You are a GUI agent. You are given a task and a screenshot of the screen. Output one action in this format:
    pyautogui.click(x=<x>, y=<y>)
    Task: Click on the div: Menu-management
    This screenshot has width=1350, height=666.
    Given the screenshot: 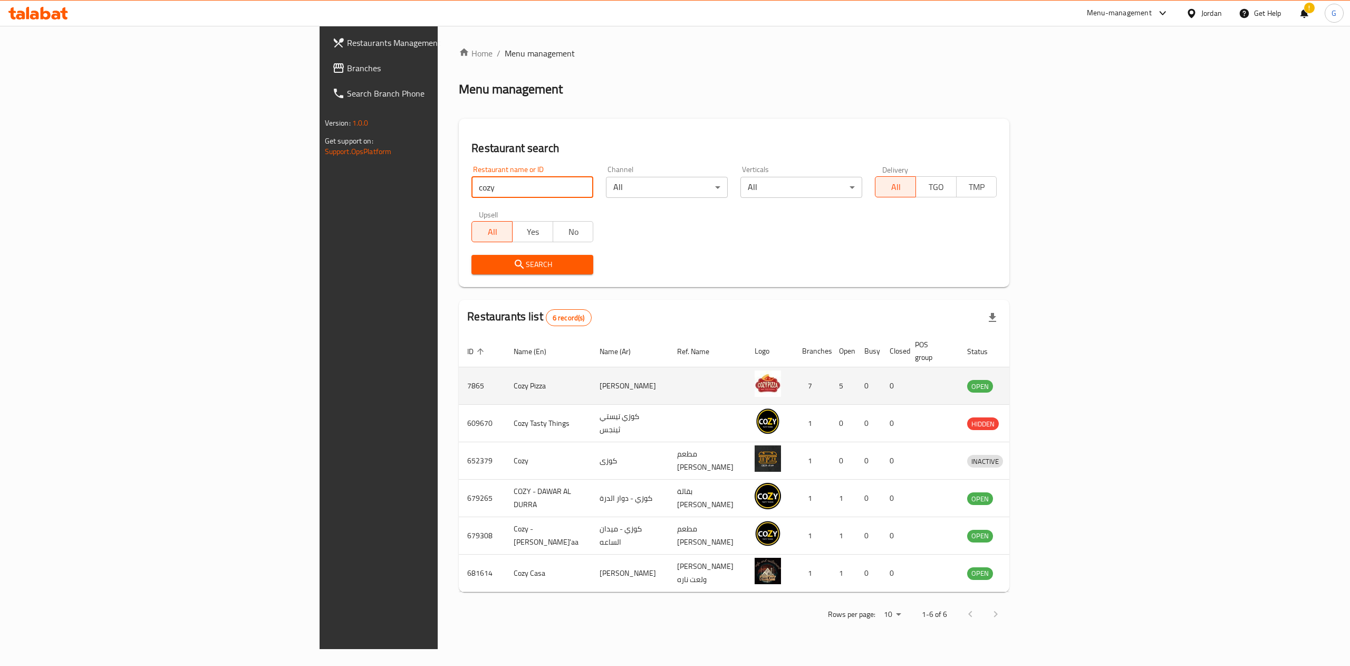 What is the action you would take?
    pyautogui.click(x=1119, y=13)
    